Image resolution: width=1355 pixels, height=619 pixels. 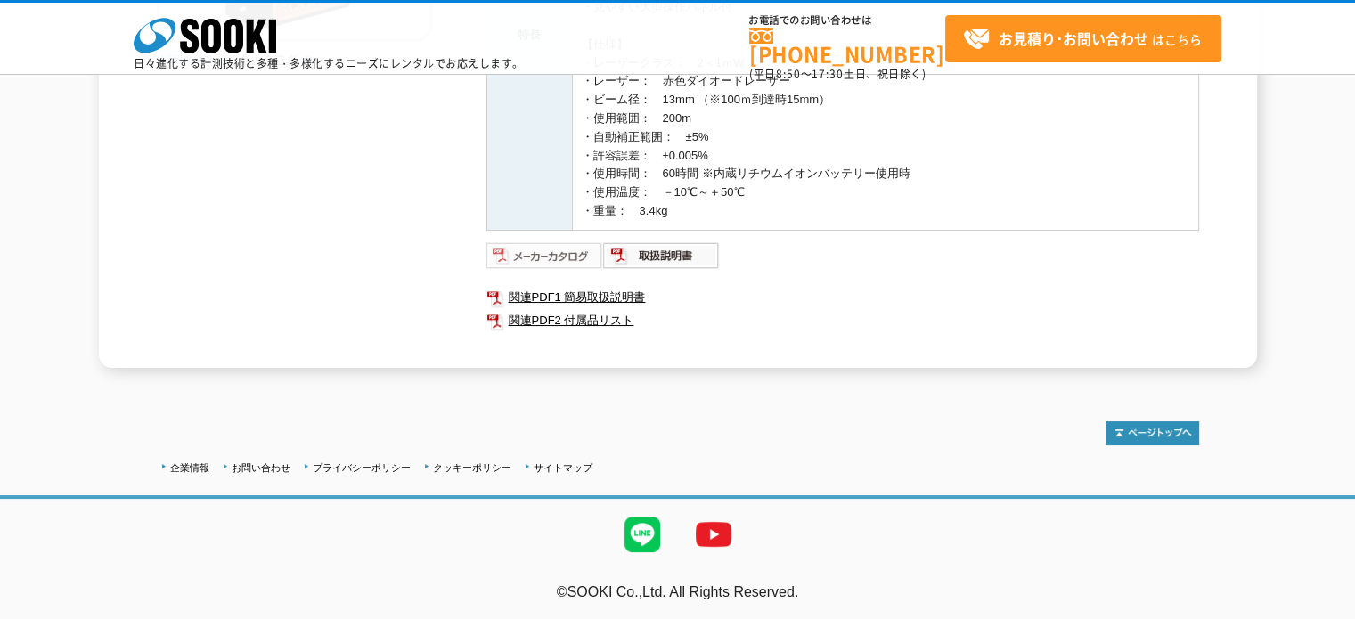 What do you see at coordinates (714, 534) in the screenshot?
I see `img: YouTube` at bounding box center [714, 534].